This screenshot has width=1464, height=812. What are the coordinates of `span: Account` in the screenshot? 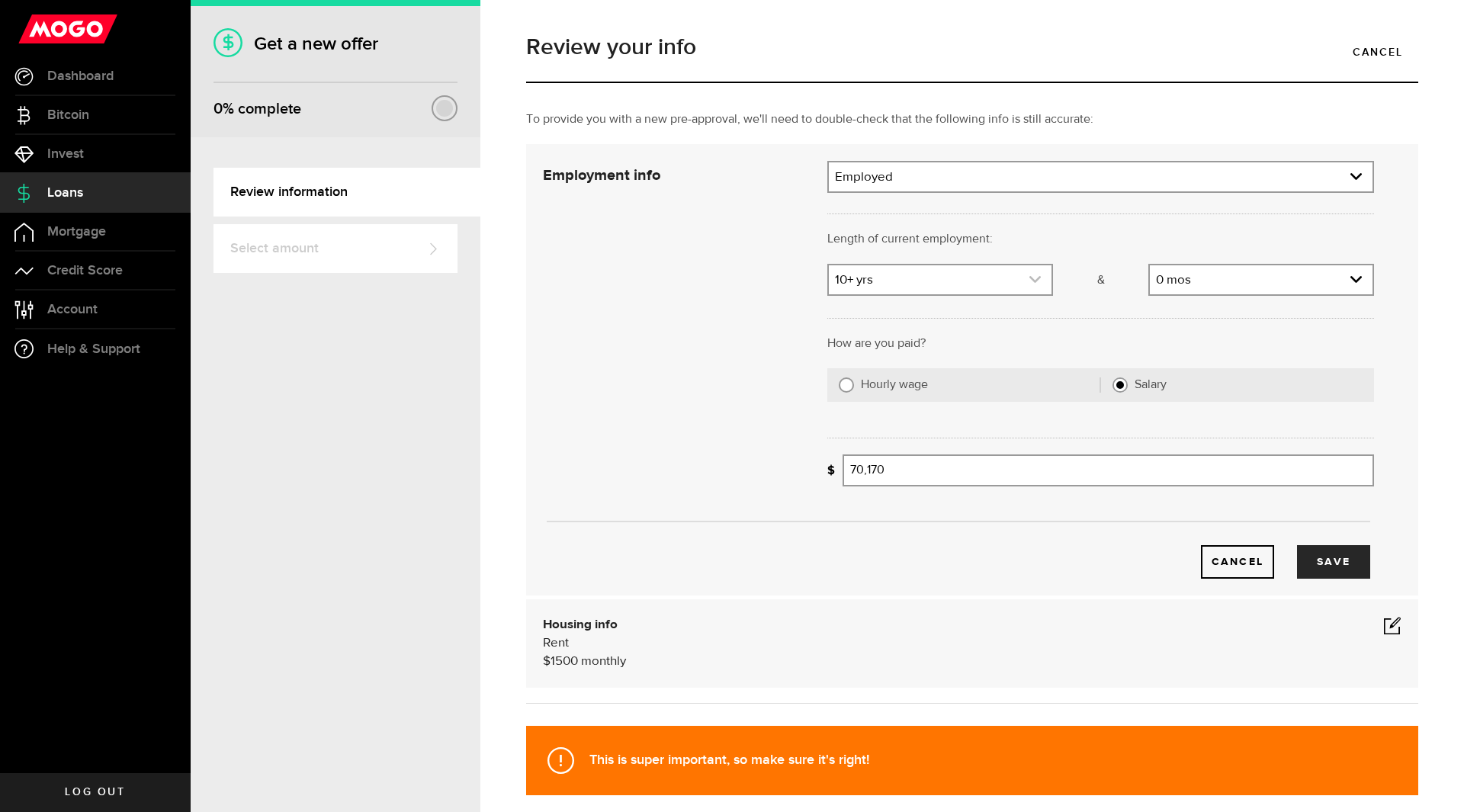 It's located at (73, 309).